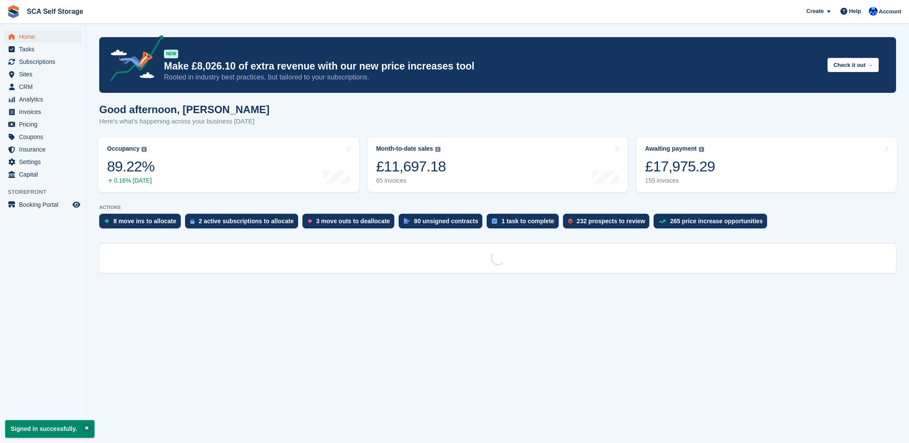 This screenshot has width=909, height=443. I want to click on span: Tasks, so click(45, 49).